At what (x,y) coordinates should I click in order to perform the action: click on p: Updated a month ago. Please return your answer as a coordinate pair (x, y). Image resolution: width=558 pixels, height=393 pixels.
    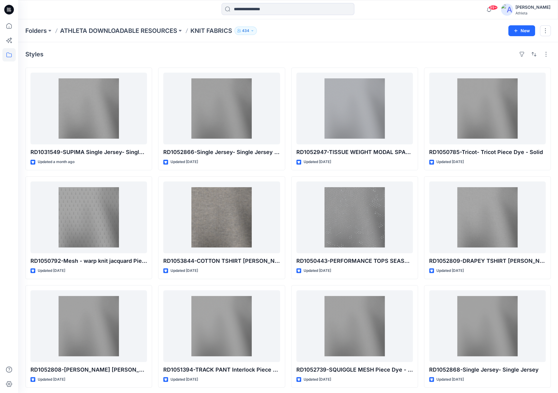
    Looking at the image, I should click on (56, 162).